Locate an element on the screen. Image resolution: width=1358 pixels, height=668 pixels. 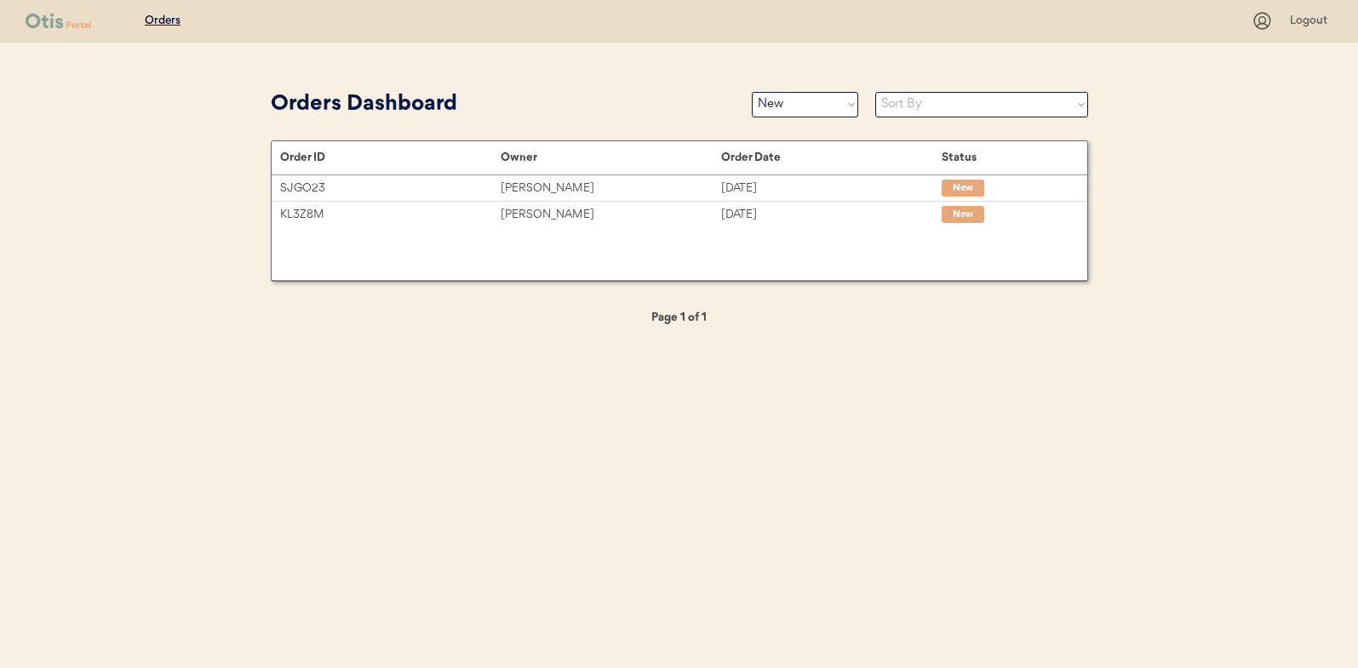
div: Logout is located at coordinates (1311, 21).